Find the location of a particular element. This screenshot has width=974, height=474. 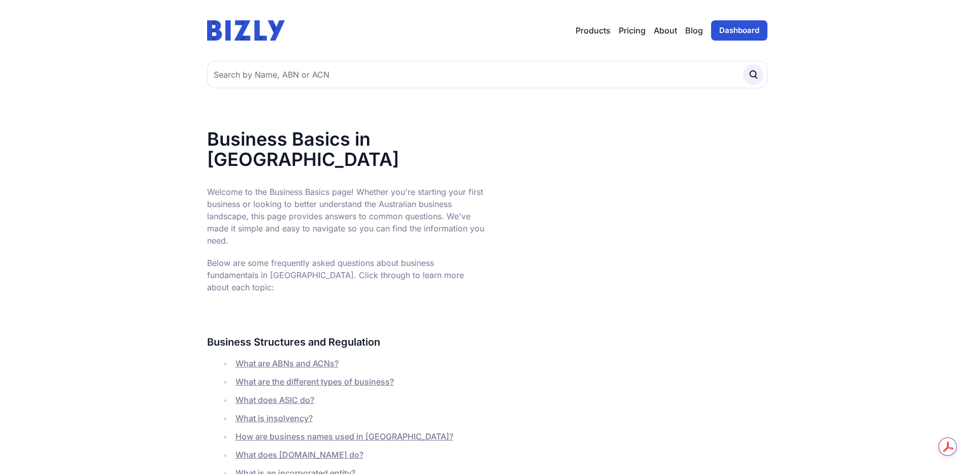

a: What are ABNs and ACNs? is located at coordinates (287, 363).